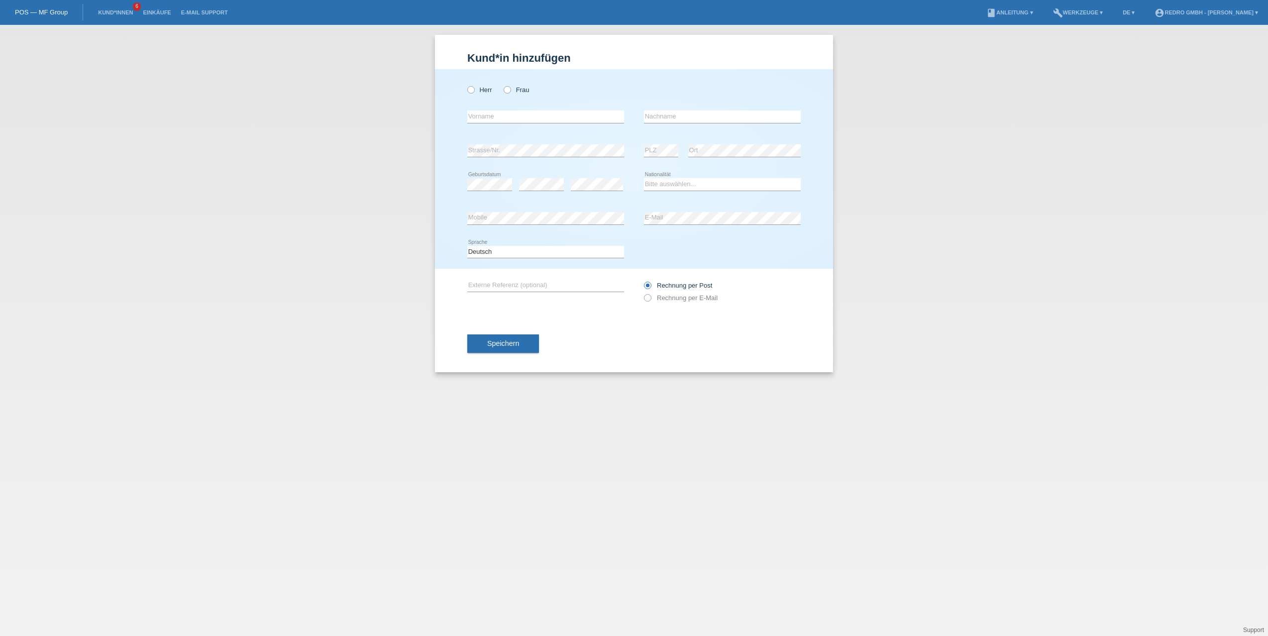  Describe the element at coordinates (480, 90) in the screenshot. I see `label: Herr` at that location.